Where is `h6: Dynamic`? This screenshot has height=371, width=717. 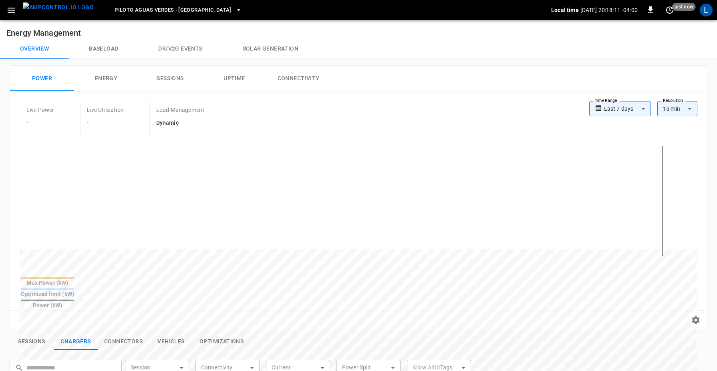 h6: Dynamic is located at coordinates (180, 123).